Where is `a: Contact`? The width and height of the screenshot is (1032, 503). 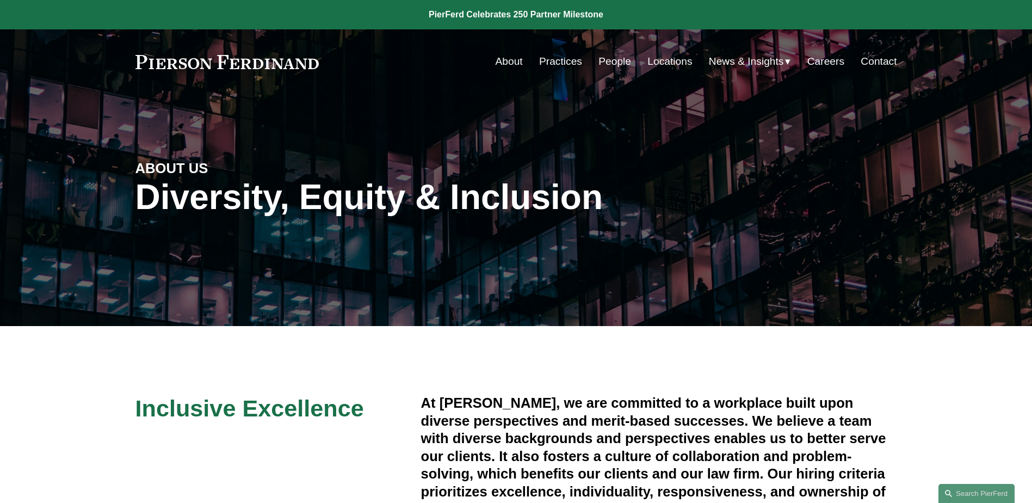
a: Contact is located at coordinates (879, 61).